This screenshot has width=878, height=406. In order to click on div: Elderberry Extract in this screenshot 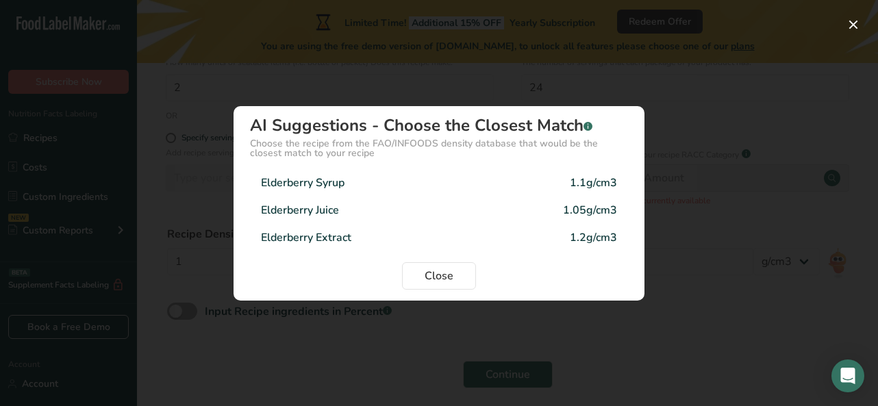, I will do `click(306, 238)`.